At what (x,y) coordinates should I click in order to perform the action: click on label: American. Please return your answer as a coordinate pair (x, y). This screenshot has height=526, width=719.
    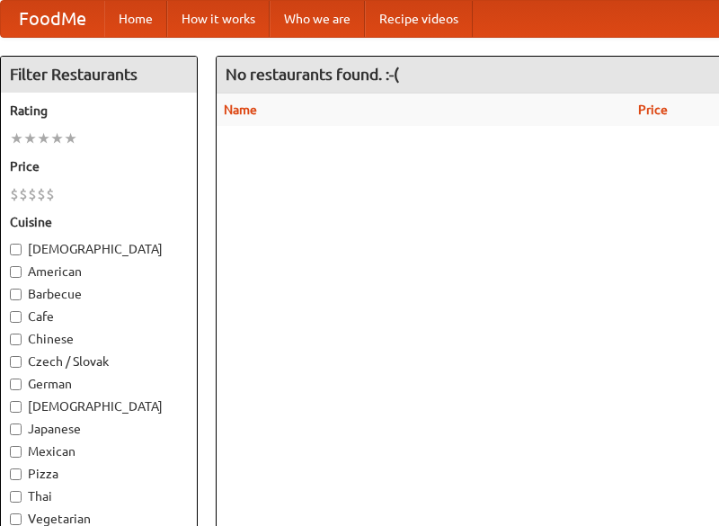
    Looking at the image, I should click on (99, 271).